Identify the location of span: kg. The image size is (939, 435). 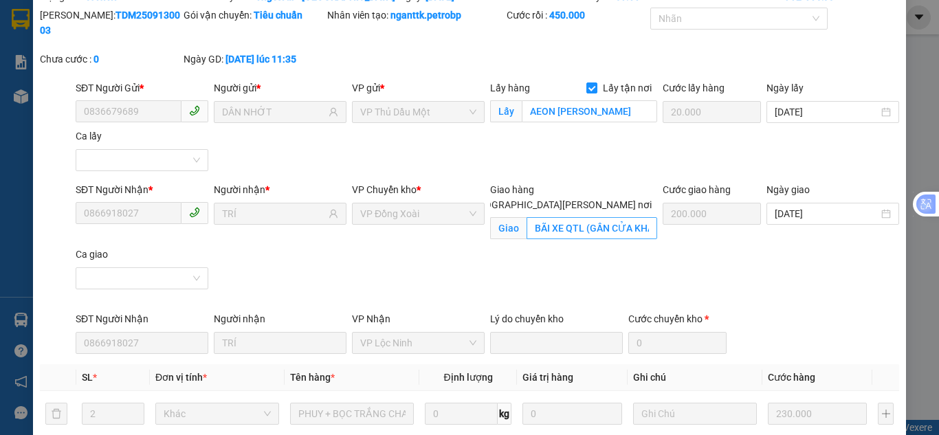
(504, 414).